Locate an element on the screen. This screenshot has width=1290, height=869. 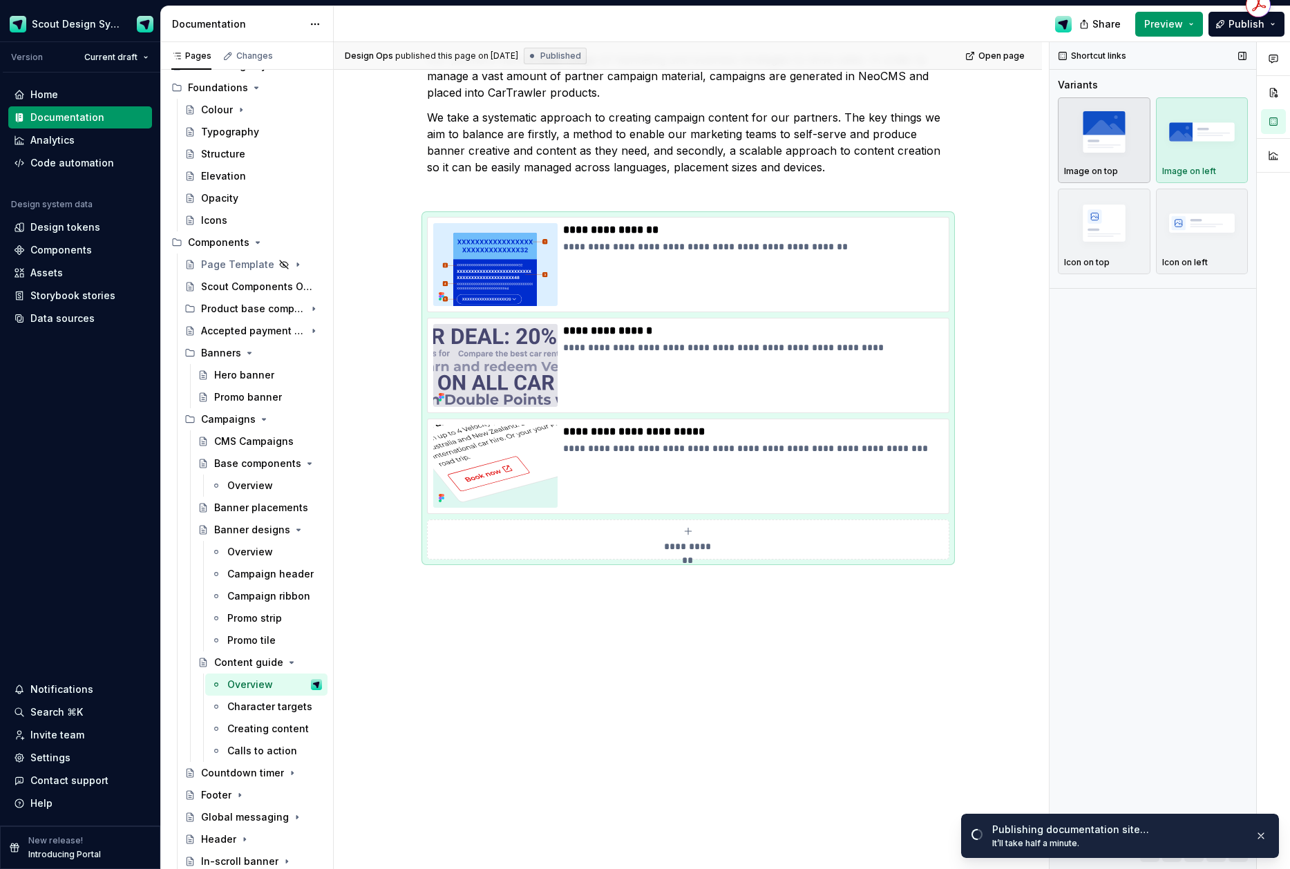
div: Storybook stories is located at coordinates (73, 296).